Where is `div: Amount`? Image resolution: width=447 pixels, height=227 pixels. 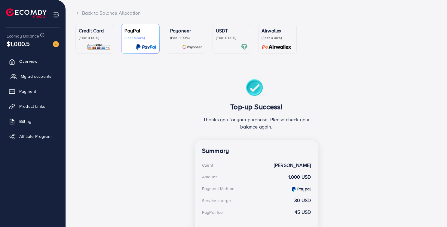 div: Amount is located at coordinates (209, 177).